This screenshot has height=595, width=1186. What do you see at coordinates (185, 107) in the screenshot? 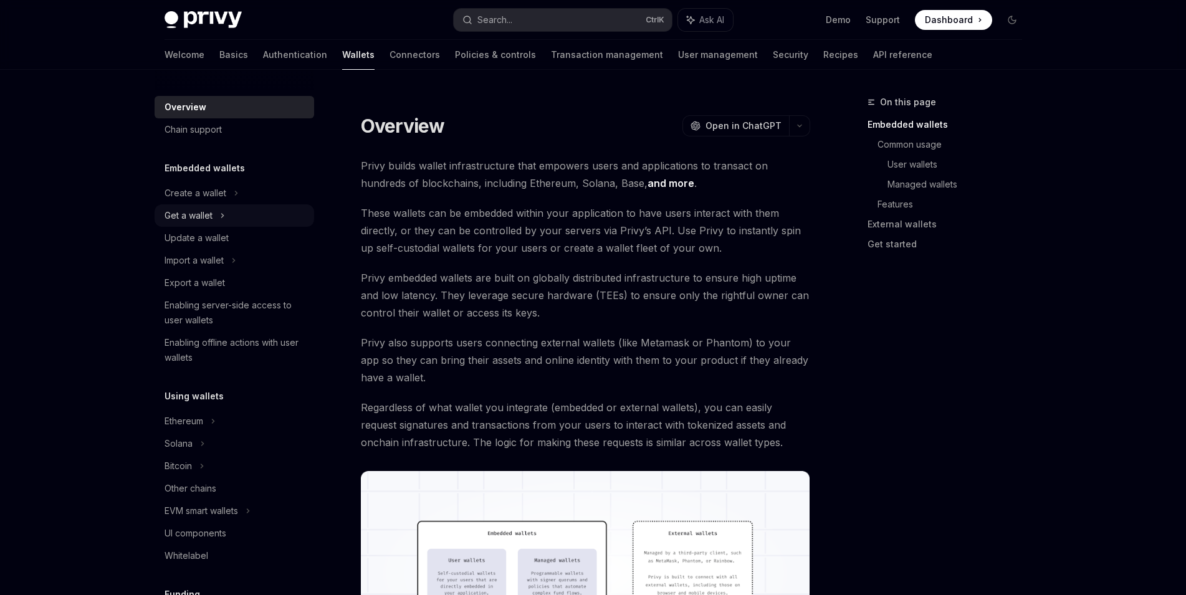
I see `div: Overview` at bounding box center [185, 107].